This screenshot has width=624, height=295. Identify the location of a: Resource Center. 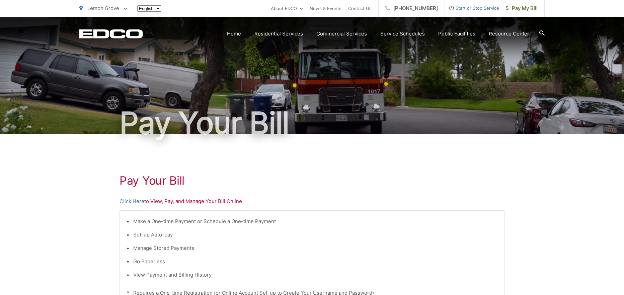
(509, 34).